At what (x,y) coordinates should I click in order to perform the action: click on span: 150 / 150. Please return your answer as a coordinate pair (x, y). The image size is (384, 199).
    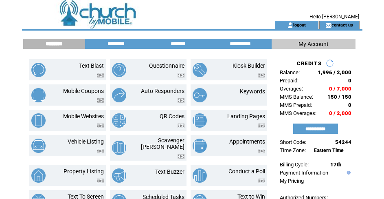
    Looking at the image, I should click on (340, 97).